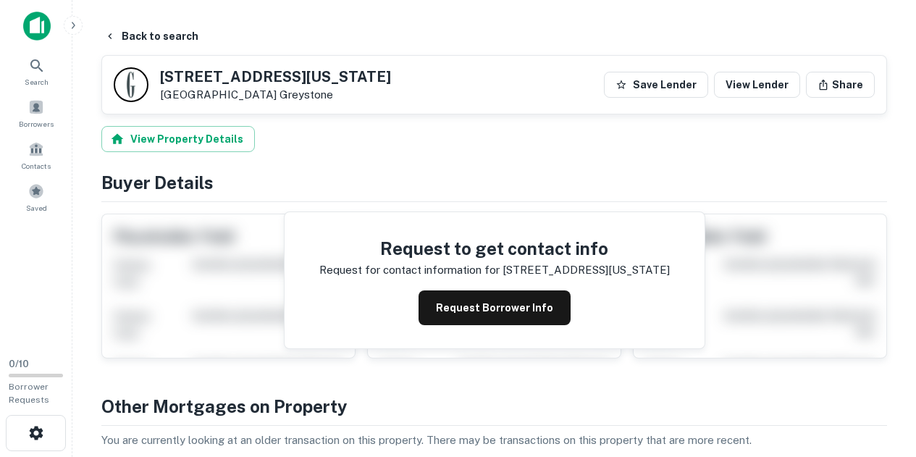 The width and height of the screenshot is (916, 457). Describe the element at coordinates (178, 139) in the screenshot. I see `button: View Property Details` at that location.